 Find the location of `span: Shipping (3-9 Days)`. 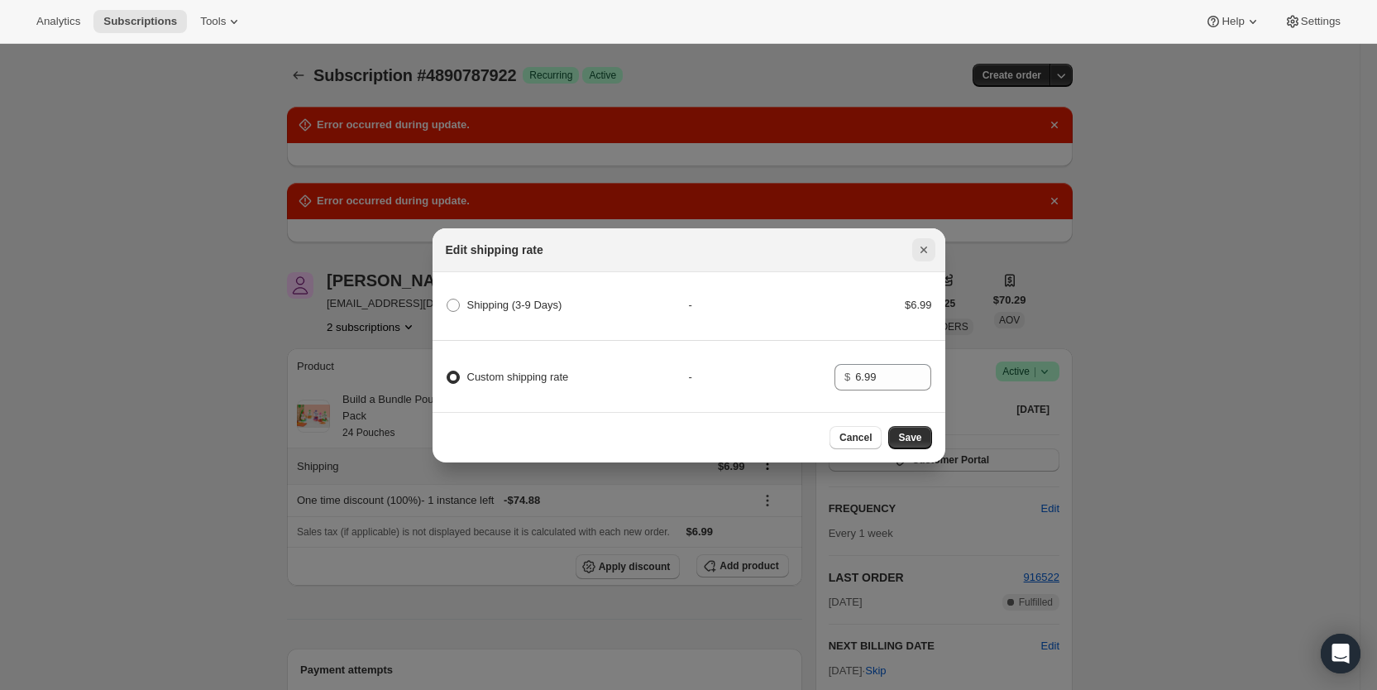

span: Shipping (3-9 Days) is located at coordinates (514, 304).